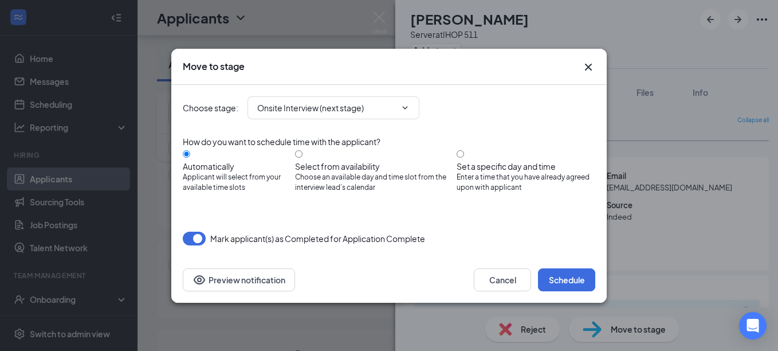  What do you see at coordinates (199, 280) in the screenshot?
I see `svg: Eye` at bounding box center [199, 280].